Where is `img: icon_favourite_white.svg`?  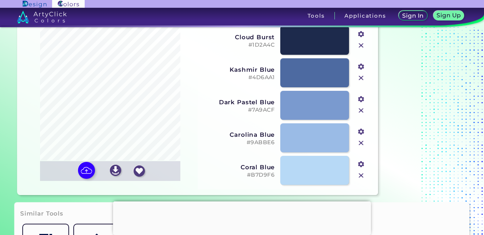
img: icon_favourite_white.svg is located at coordinates (139, 171).